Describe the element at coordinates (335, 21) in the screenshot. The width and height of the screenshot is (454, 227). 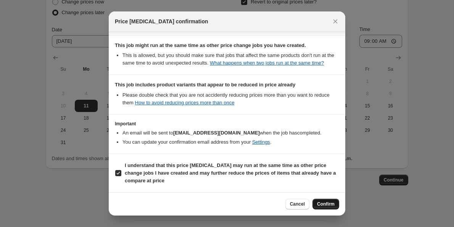
I see `button: Close` at that location.